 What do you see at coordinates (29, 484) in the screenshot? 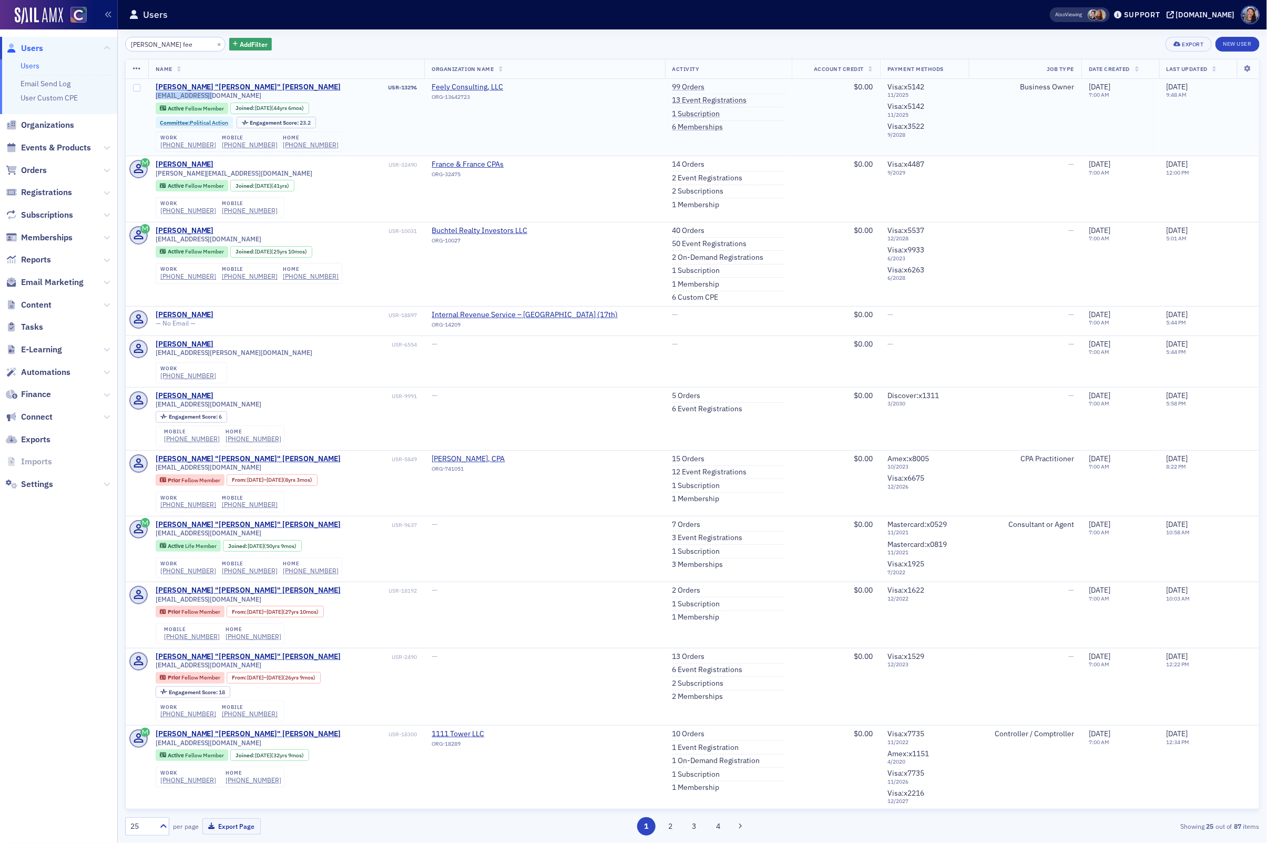
I see `a: Settings` at bounding box center [29, 484].